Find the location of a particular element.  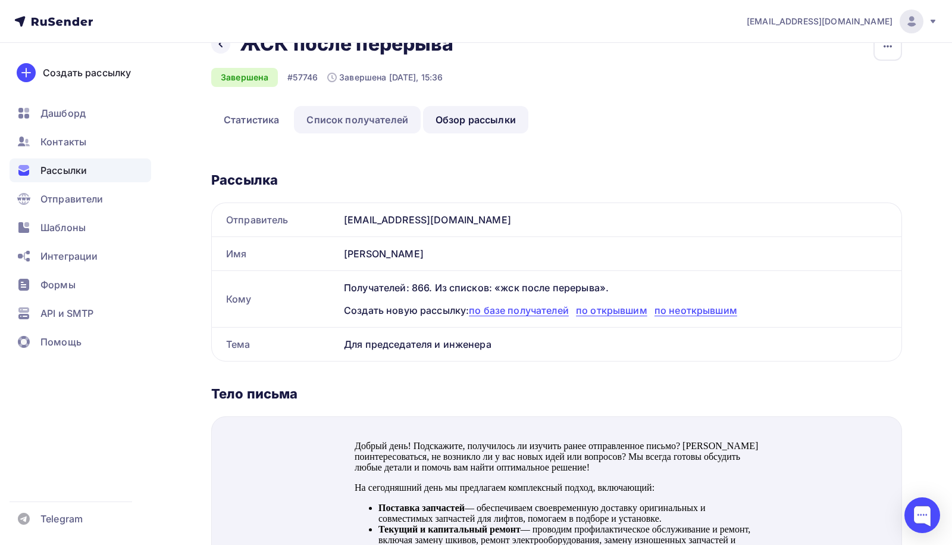

div: Для председателя и инженера is located at coordinates (620, 344).